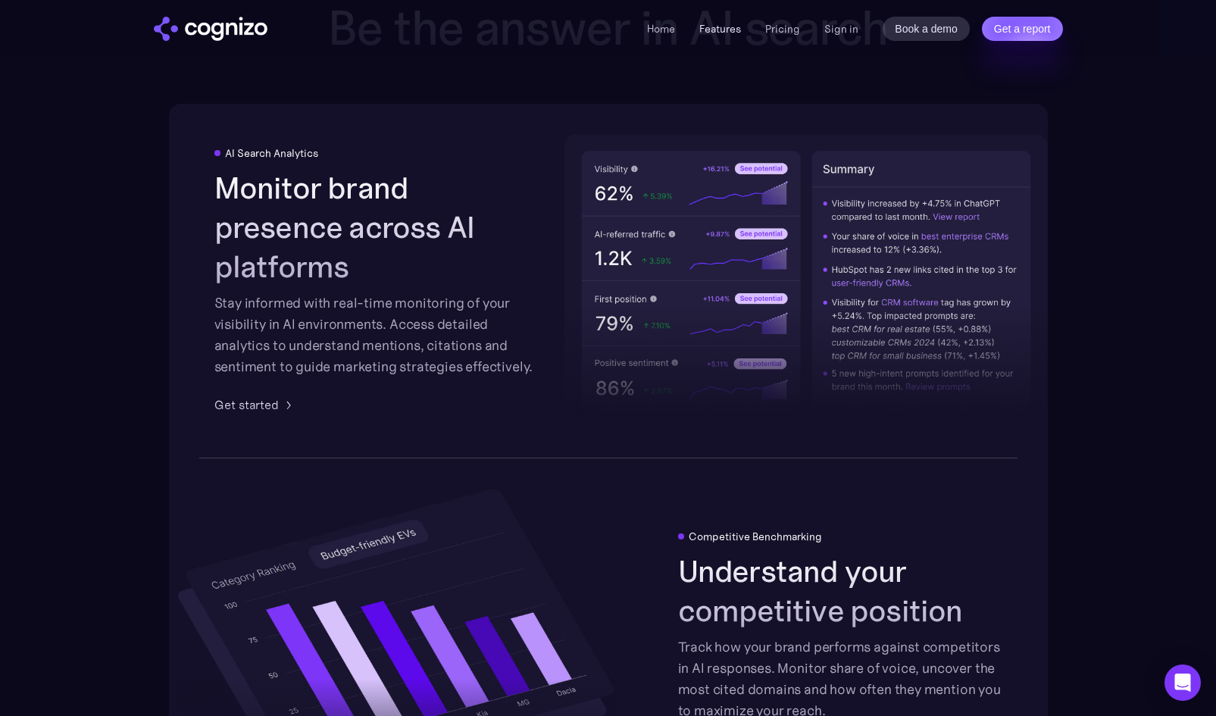 The image size is (1216, 716). I want to click on a: home, so click(211, 29).